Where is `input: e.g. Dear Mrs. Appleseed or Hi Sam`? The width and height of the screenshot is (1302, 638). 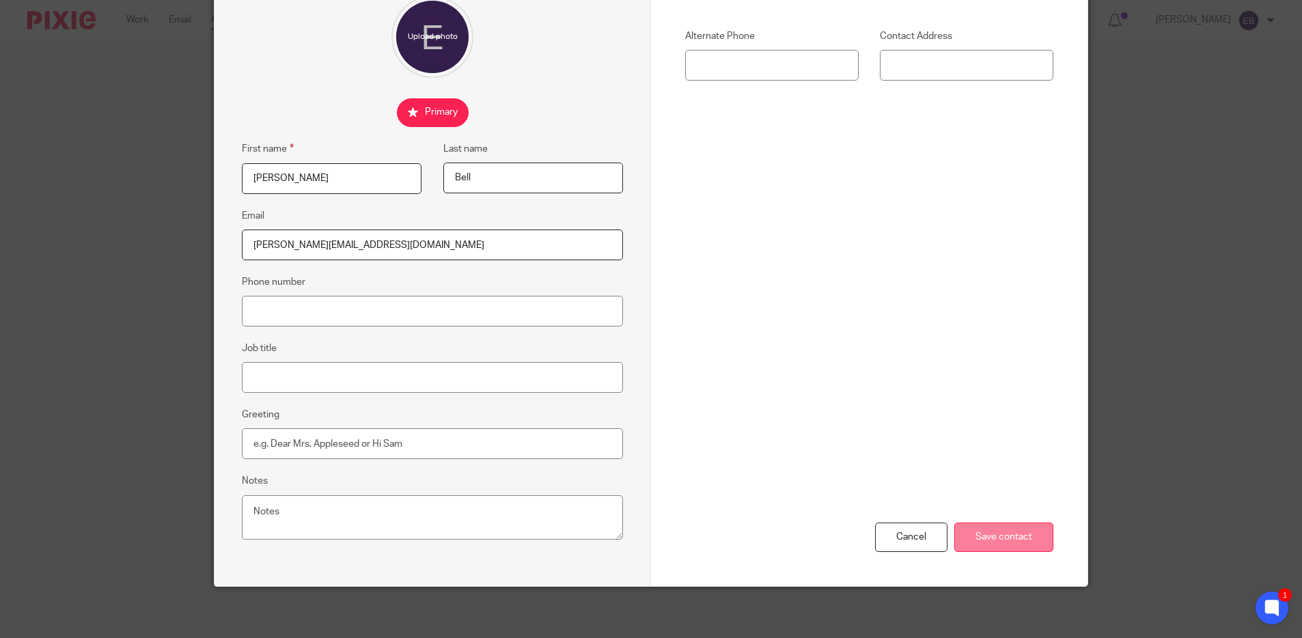
input: e.g. Dear Mrs. Appleseed or Hi Sam is located at coordinates (432, 443).